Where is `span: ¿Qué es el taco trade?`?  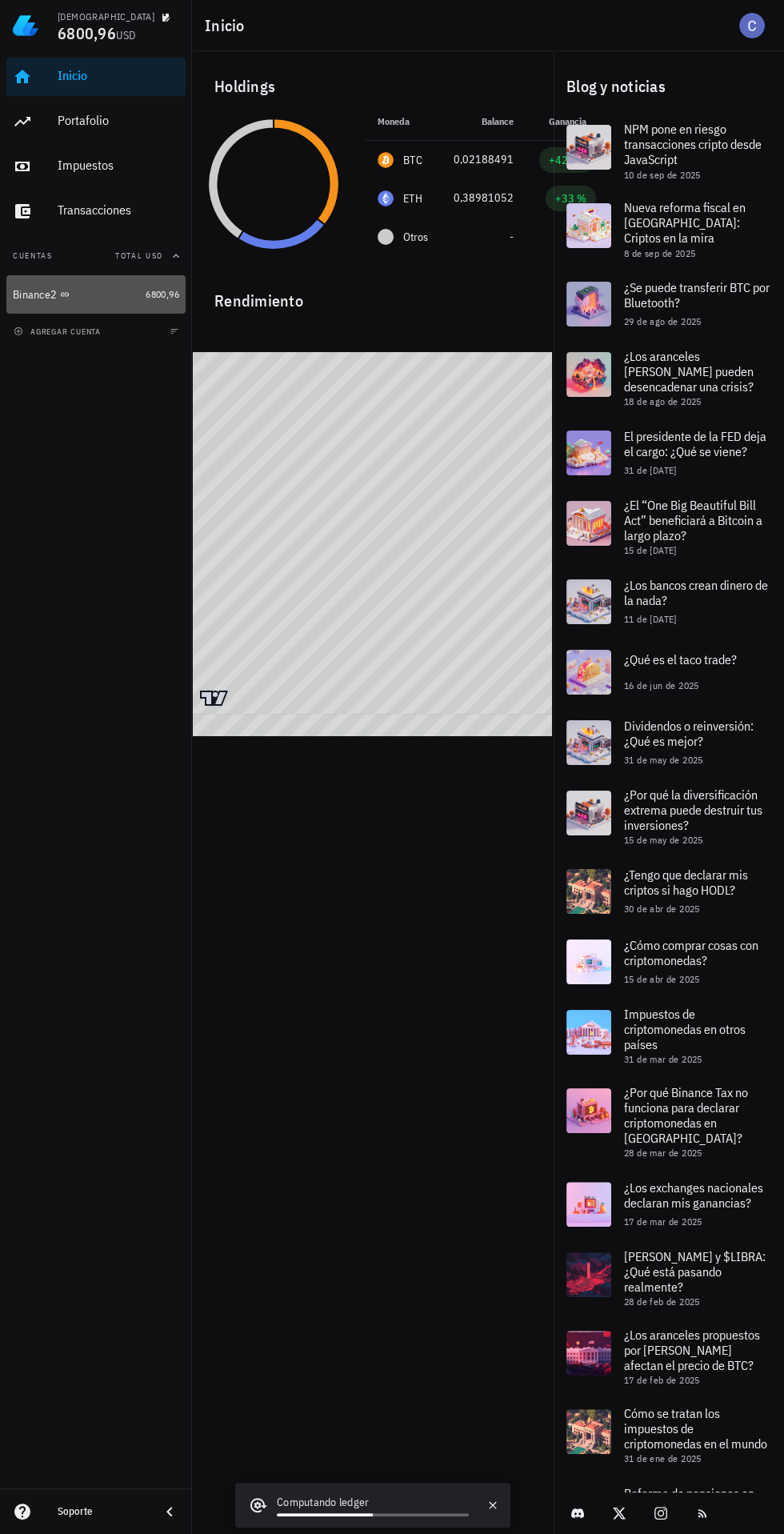 span: ¿Qué es el taco trade? is located at coordinates (680, 659).